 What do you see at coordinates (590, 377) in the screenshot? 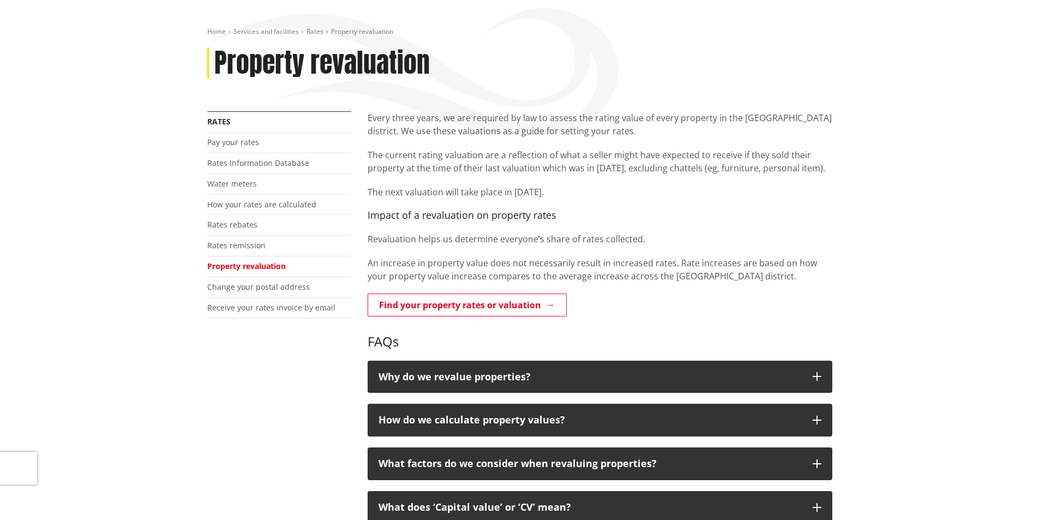
I see `p: Why do we revalue properties?` at bounding box center [590, 377].